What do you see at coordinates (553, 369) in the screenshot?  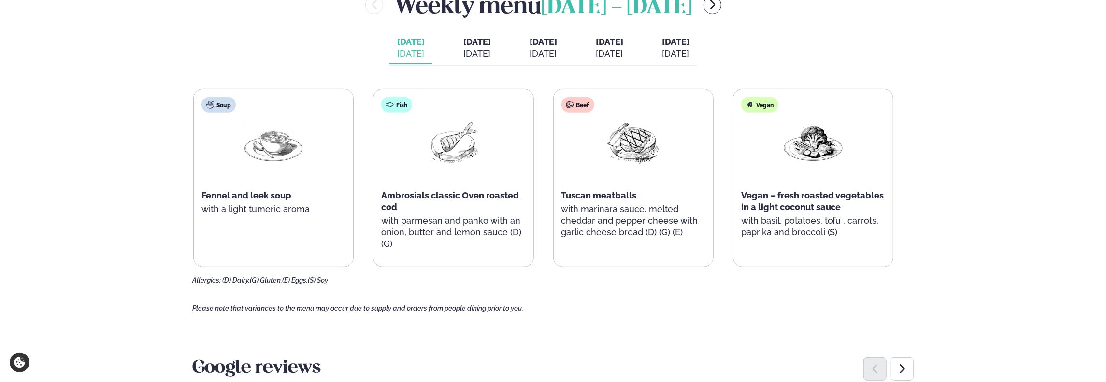 I see `h3: Google reviews` at bounding box center [553, 369].